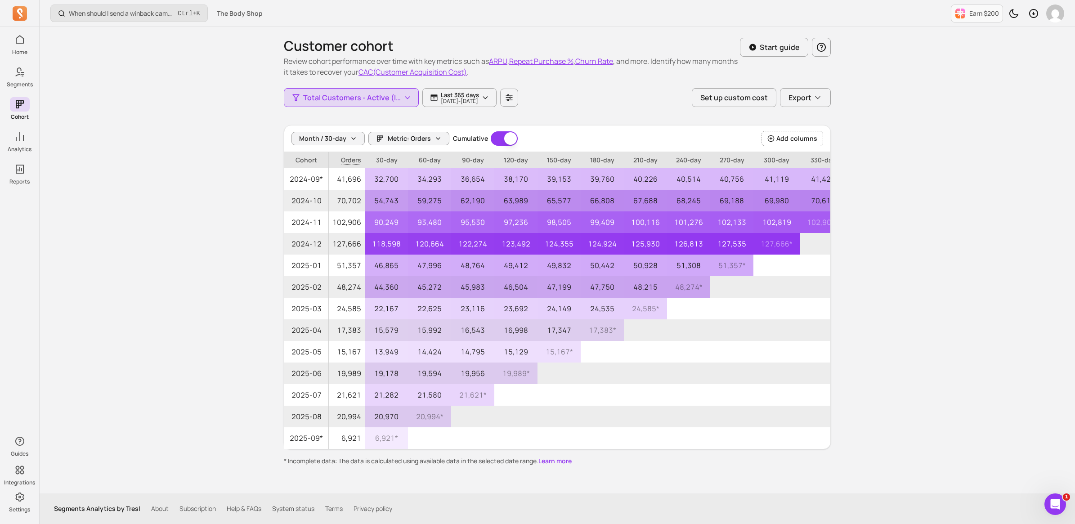  Describe the element at coordinates (347, 287) in the screenshot. I see `p: 48,274` at that location.